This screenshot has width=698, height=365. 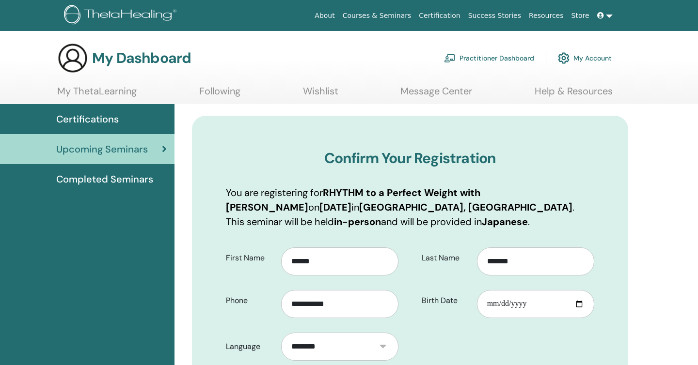 What do you see at coordinates (573, 94) in the screenshot?
I see `a: Help & Resources` at bounding box center [573, 94].